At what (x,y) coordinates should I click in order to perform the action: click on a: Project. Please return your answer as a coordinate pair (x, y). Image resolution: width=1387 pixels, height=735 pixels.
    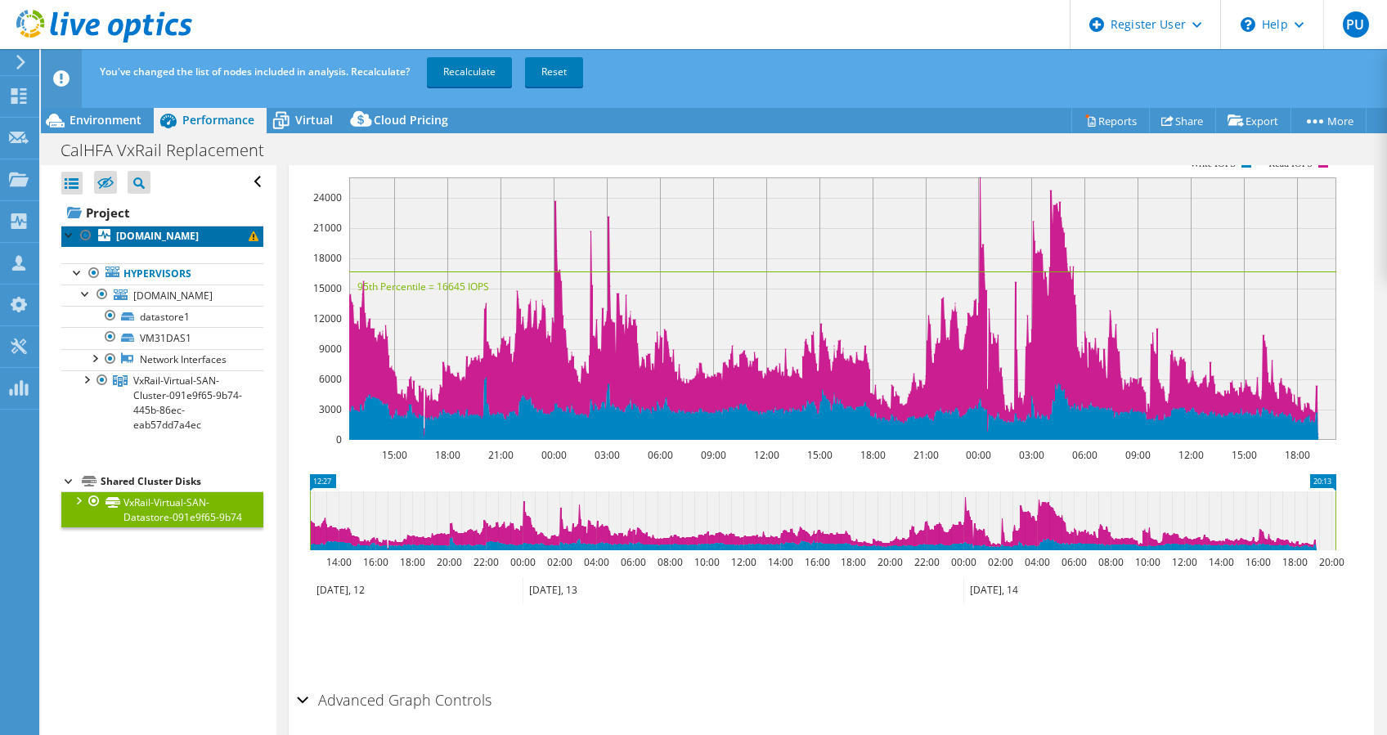
    Looking at the image, I should click on (162, 213).